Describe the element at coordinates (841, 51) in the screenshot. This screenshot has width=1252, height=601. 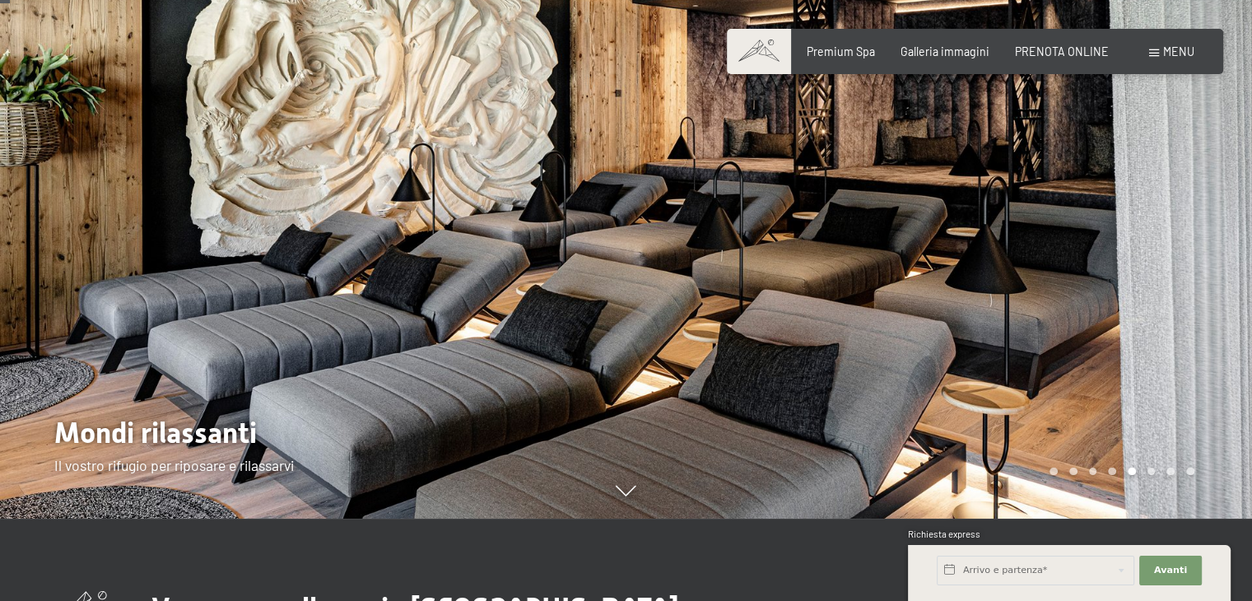
I see `a: Premium Spa` at that location.